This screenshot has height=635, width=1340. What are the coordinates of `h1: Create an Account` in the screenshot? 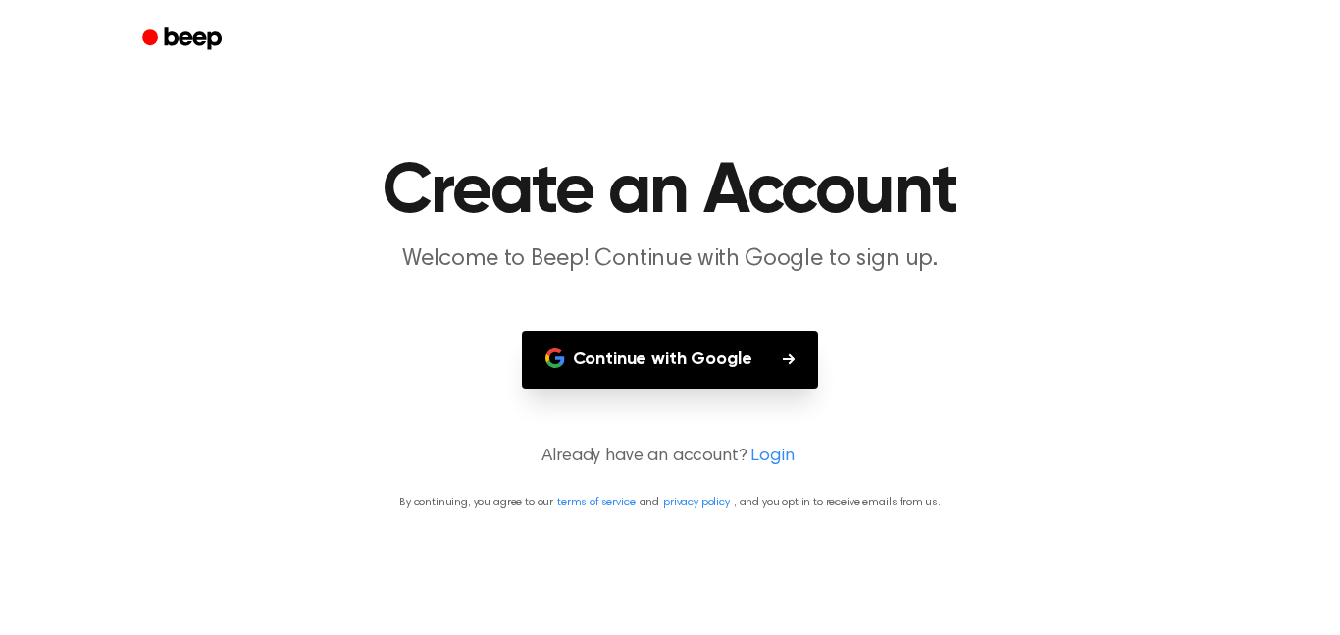 It's located at (670, 192).